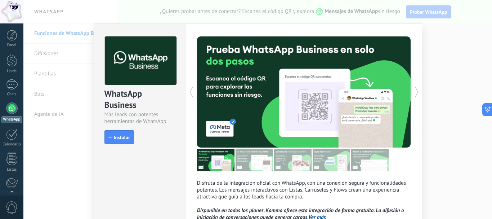  Describe the element at coordinates (12, 71) in the screenshot. I see `div: Leads` at that location.